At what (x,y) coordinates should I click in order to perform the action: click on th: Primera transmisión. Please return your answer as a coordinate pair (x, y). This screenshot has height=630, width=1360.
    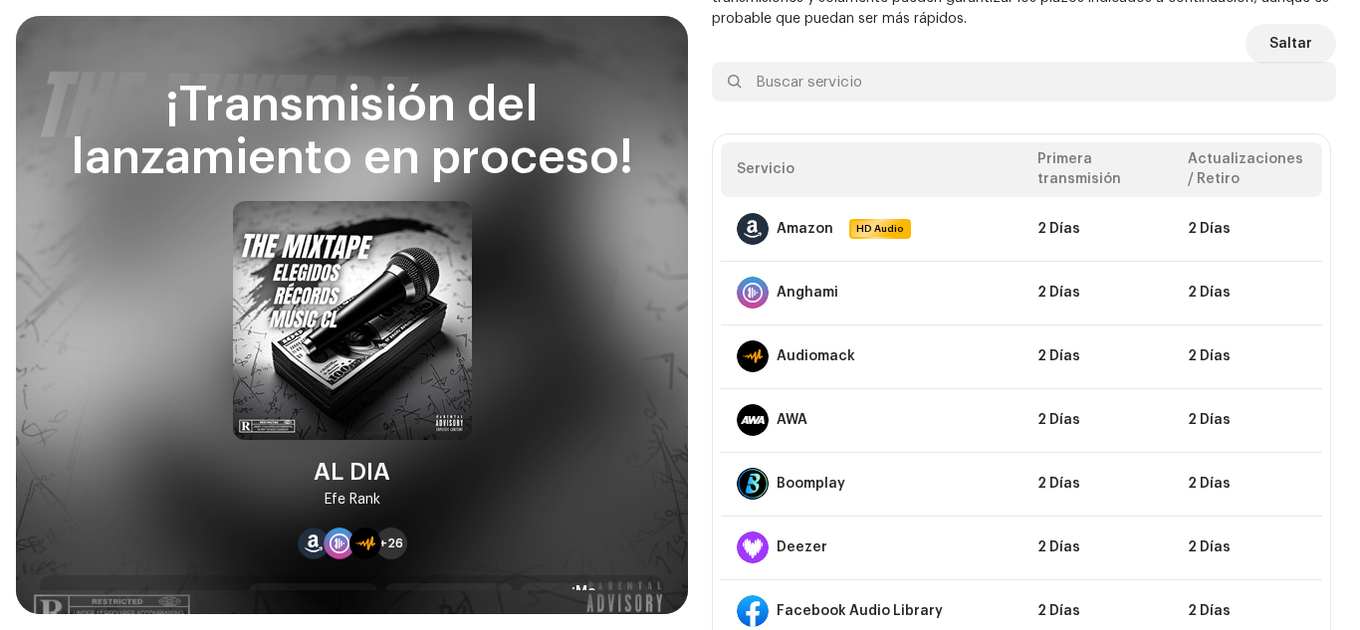
    Looking at the image, I should click on (1097, 169).